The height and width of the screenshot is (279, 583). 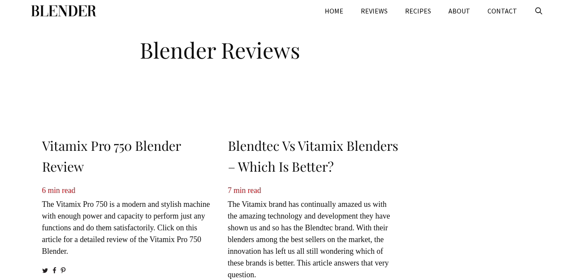 I want to click on img: Vitamix Pro 750 Blender Review, so click(x=127, y=127).